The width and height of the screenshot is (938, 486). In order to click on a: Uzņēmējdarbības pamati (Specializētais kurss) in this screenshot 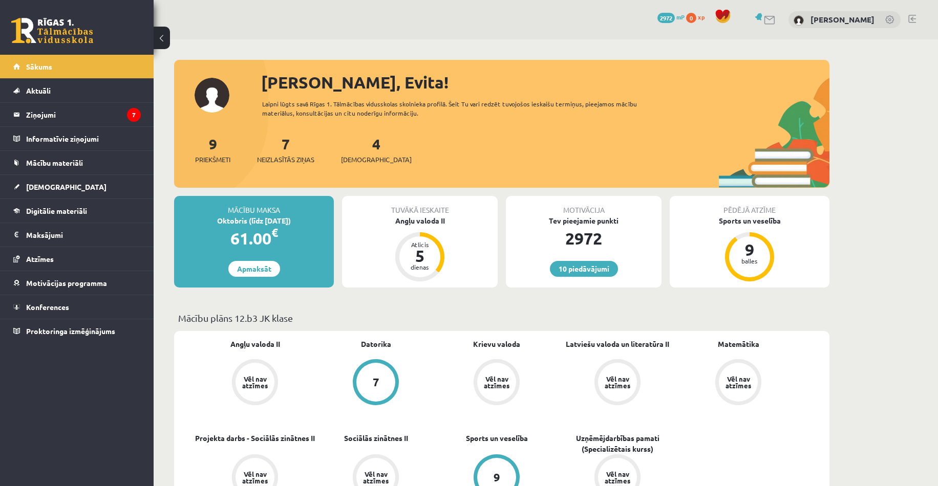, I will do `click(617, 444)`.